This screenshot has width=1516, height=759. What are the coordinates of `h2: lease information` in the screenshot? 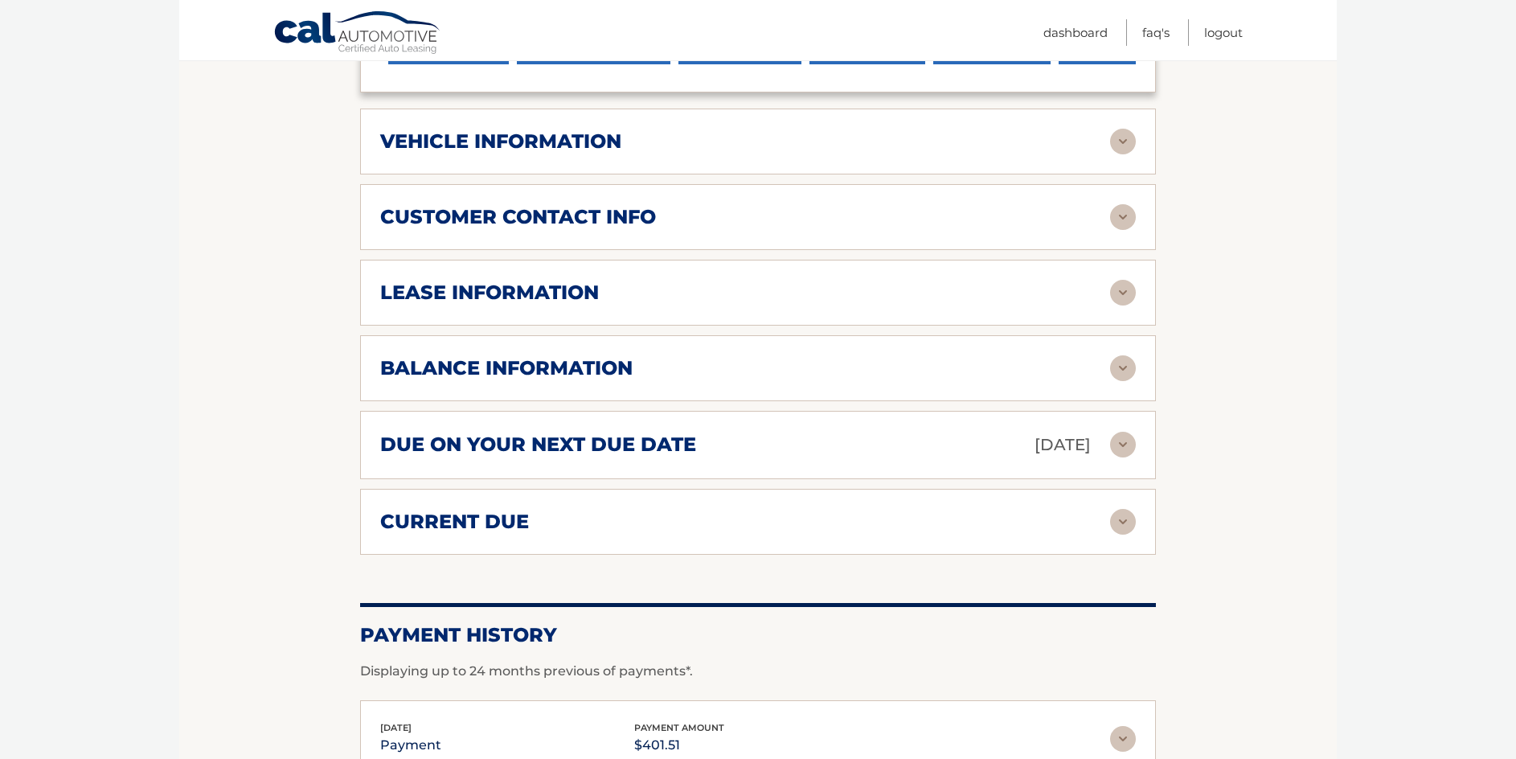 It's located at (489, 293).